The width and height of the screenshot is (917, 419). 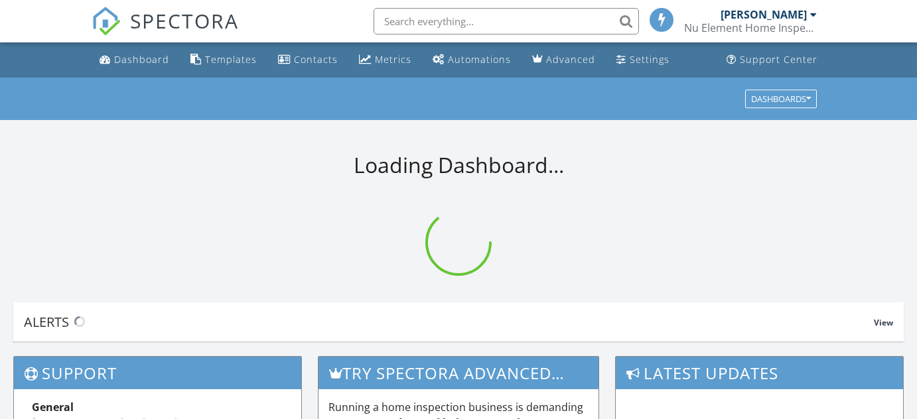 What do you see at coordinates (772, 60) in the screenshot?
I see `a: Support Center` at bounding box center [772, 60].